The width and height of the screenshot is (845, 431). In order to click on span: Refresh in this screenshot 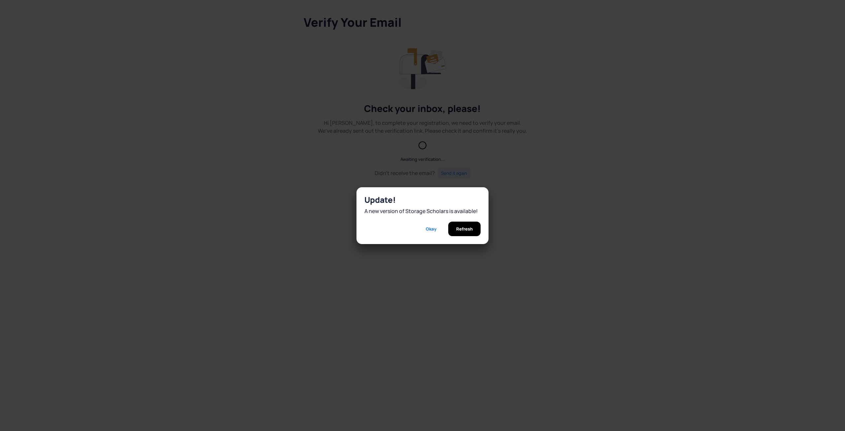, I will do `click(465, 229)`.